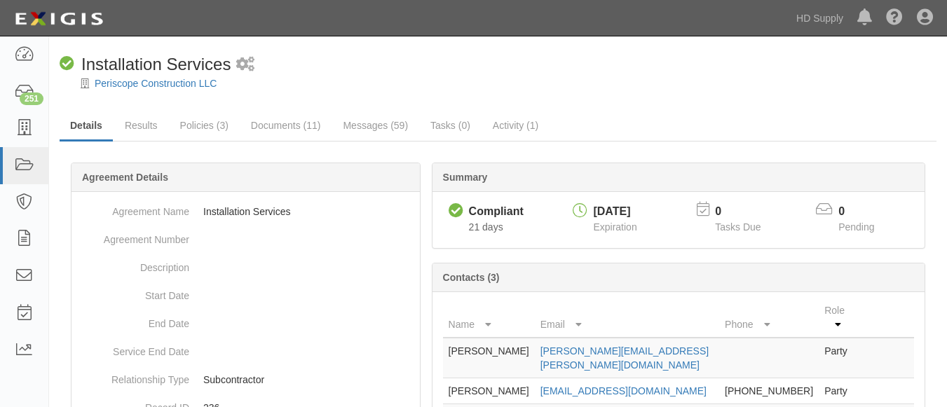  What do you see at coordinates (245, 65) in the screenshot?
I see `i: 1 scheduled workflow` at bounding box center [245, 65].